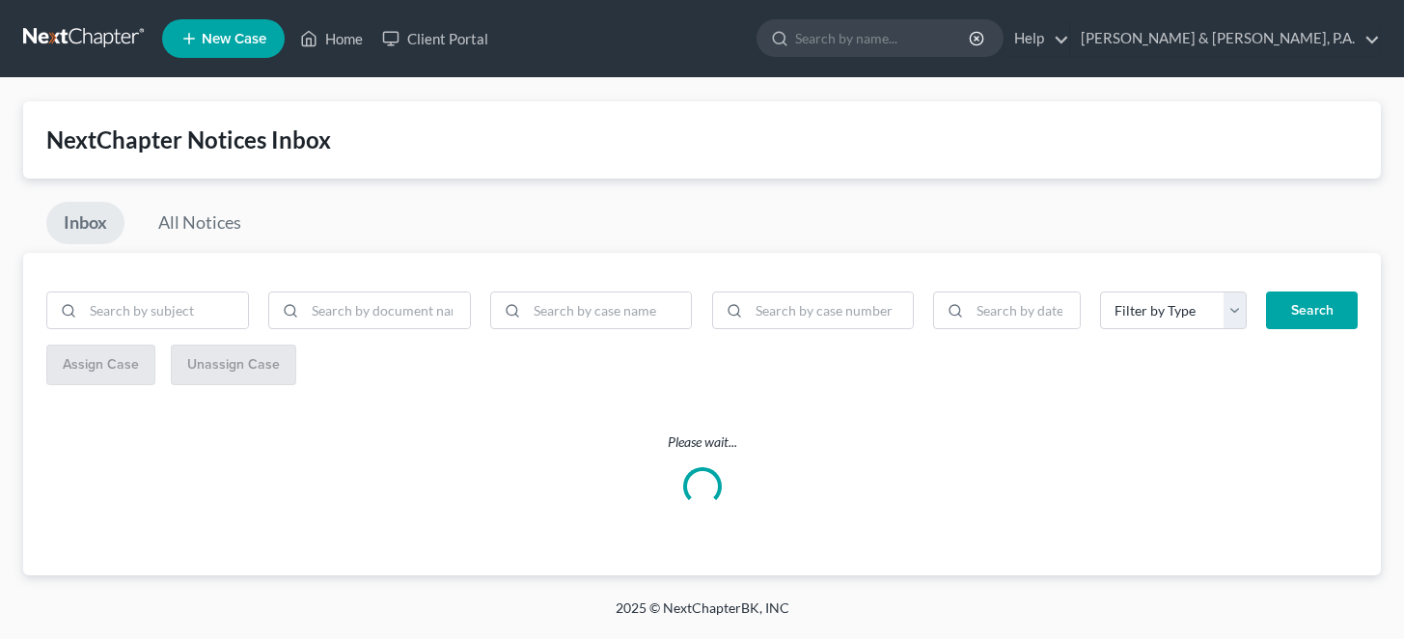 The width and height of the screenshot is (1404, 639). I want to click on input: Search by document name, so click(387, 311).